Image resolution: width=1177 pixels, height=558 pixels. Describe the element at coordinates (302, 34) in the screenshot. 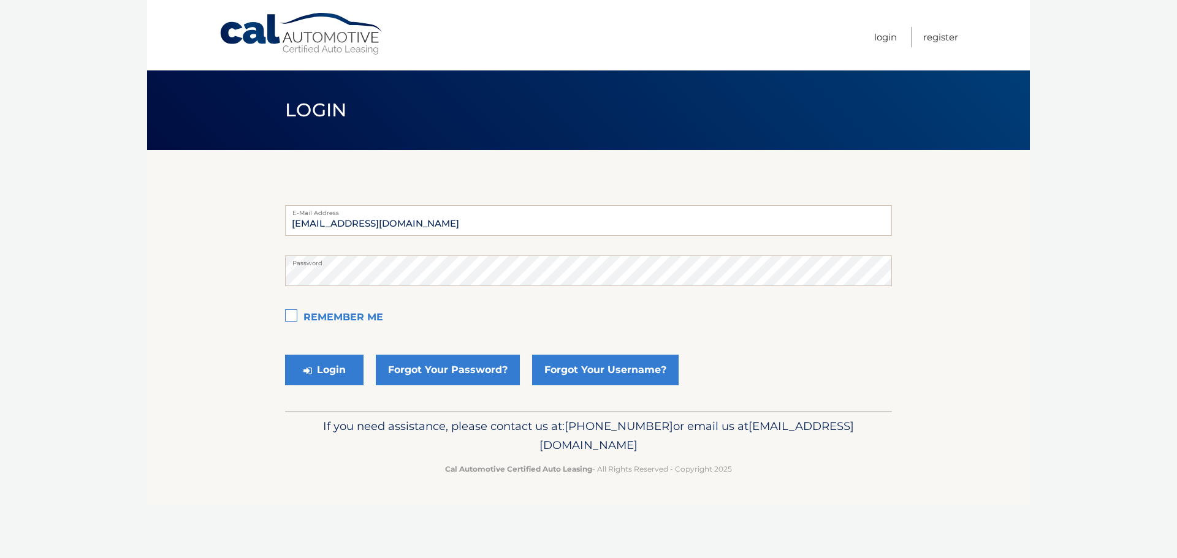

I see `a: Cal Automotive` at that location.